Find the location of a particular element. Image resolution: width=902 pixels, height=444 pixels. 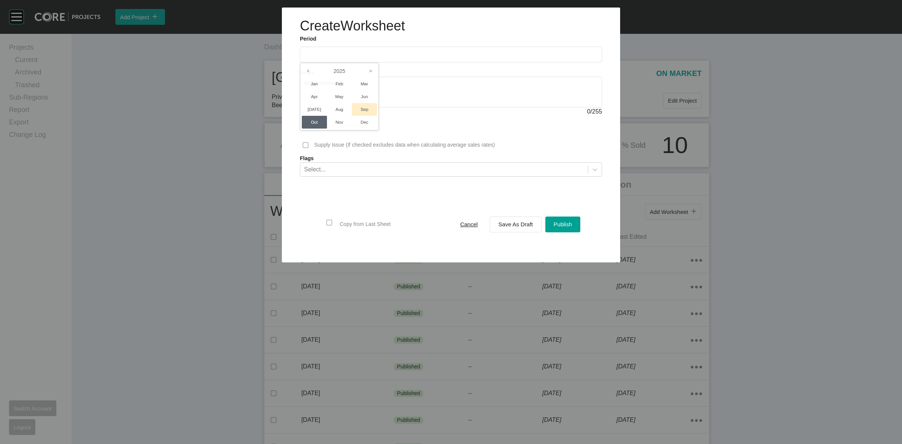

li: Aug is located at coordinates (339, 109).